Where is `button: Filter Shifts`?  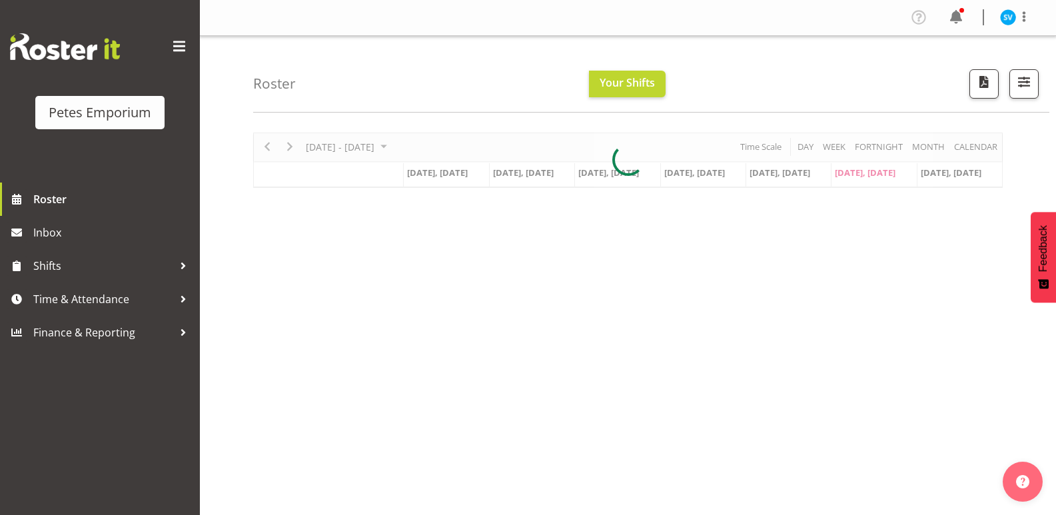 button: Filter Shifts is located at coordinates (1024, 84).